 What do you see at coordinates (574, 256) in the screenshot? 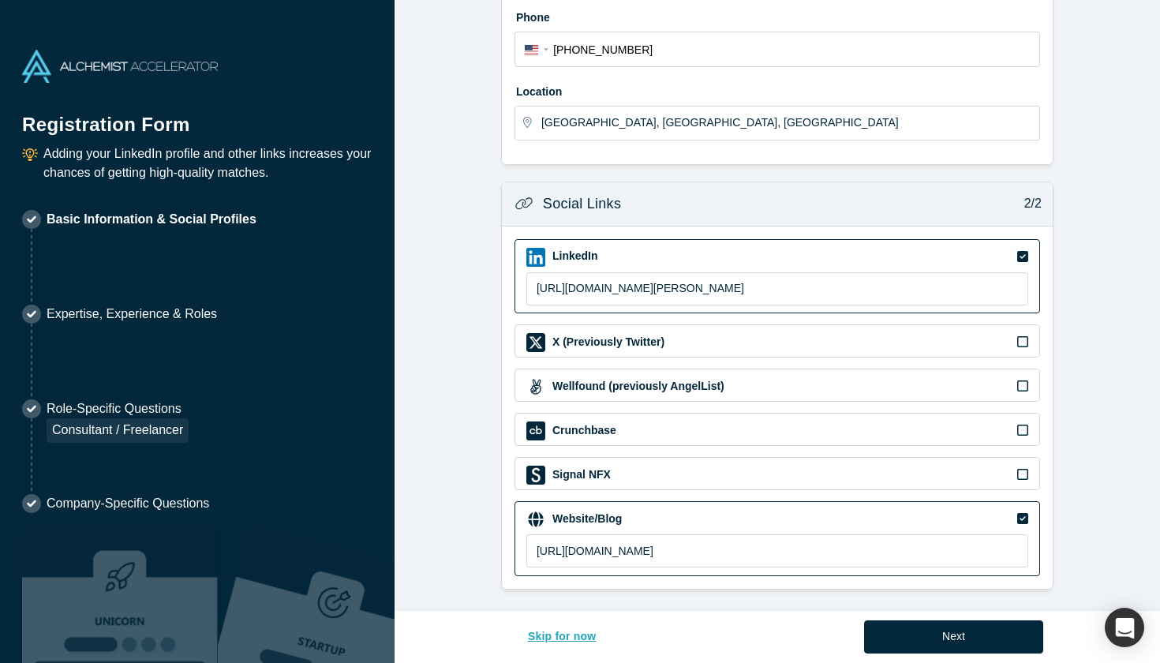
I see `label: LinkedIn` at bounding box center [574, 256].